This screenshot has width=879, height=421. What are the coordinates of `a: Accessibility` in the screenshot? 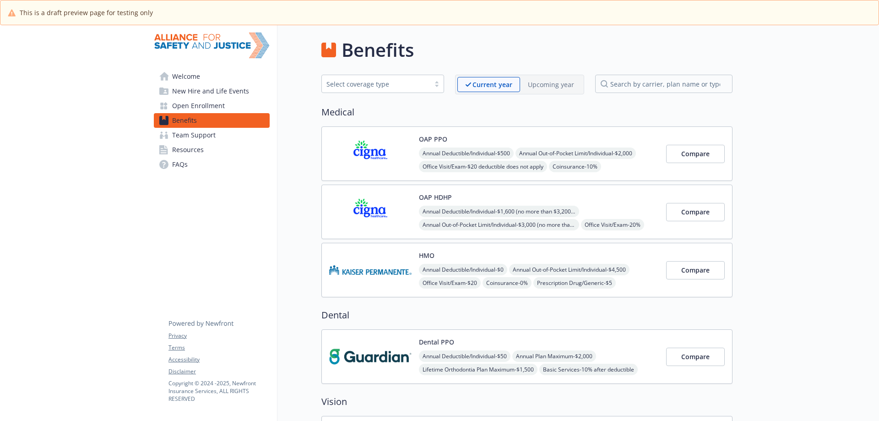 It's located at (219, 359).